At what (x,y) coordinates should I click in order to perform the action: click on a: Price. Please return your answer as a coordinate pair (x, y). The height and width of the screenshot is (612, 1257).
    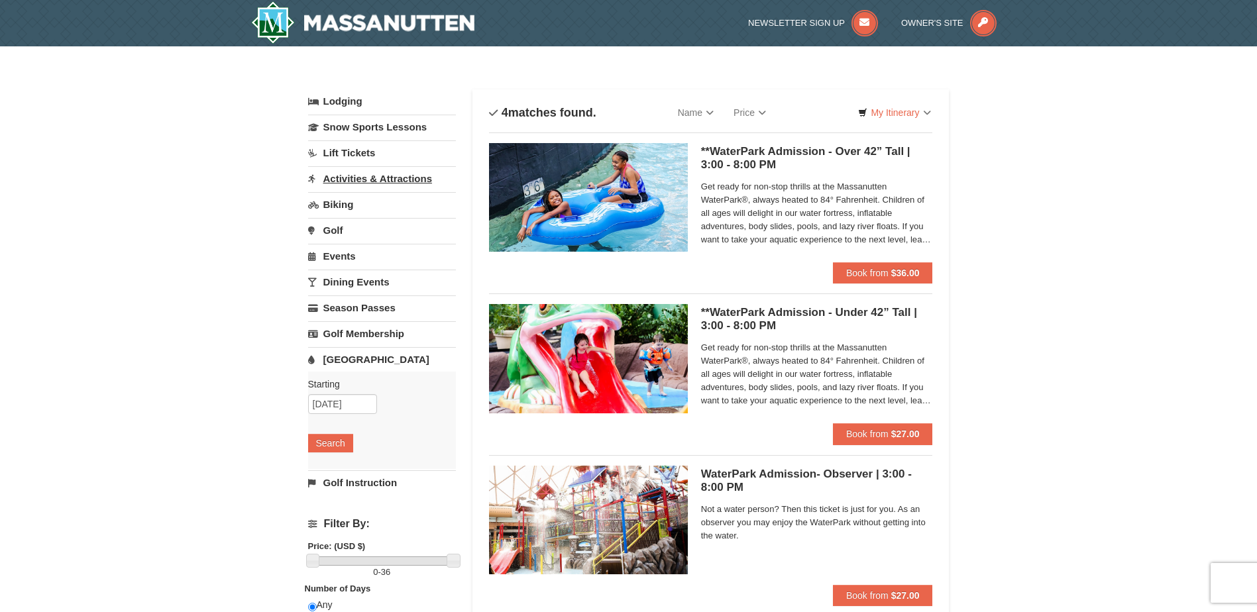
    Looking at the image, I should click on (750, 113).